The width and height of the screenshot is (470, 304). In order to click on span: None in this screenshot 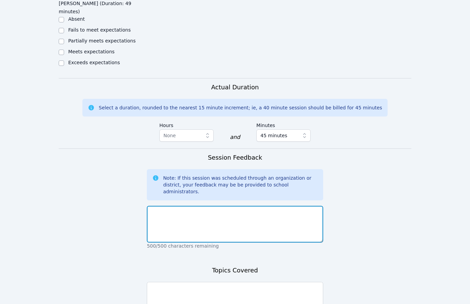, I will do `click(170, 135)`.